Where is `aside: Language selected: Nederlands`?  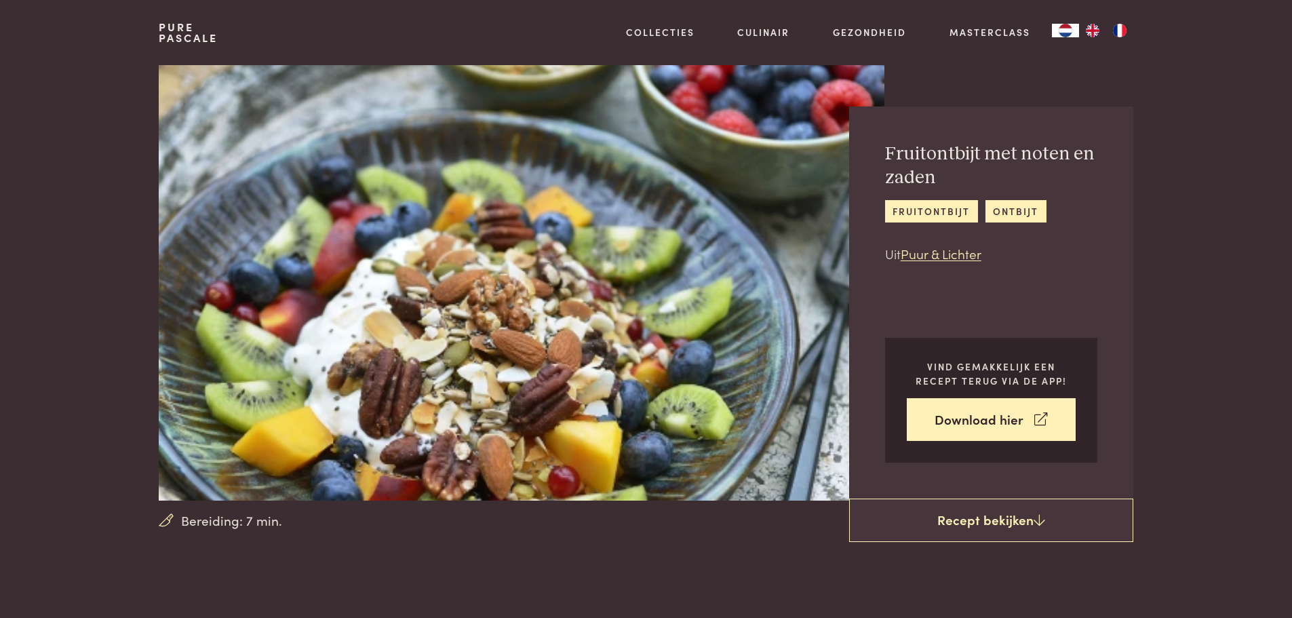 aside: Language selected: Nederlands is located at coordinates (1092, 31).